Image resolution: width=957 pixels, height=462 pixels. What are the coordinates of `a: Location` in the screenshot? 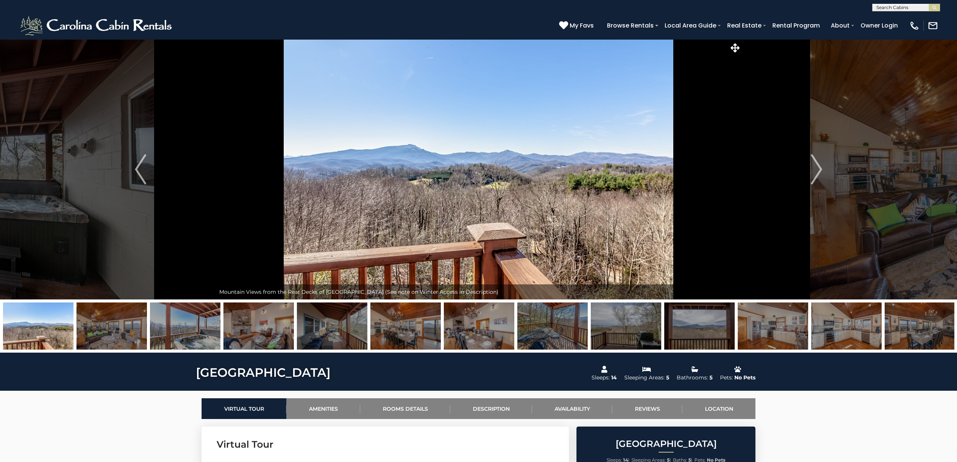 It's located at (719, 408).